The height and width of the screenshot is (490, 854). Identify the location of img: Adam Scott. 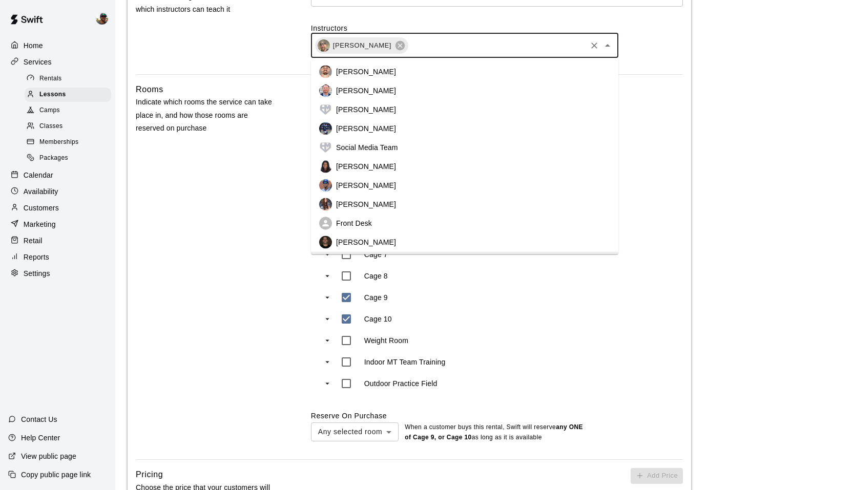
(325, 72).